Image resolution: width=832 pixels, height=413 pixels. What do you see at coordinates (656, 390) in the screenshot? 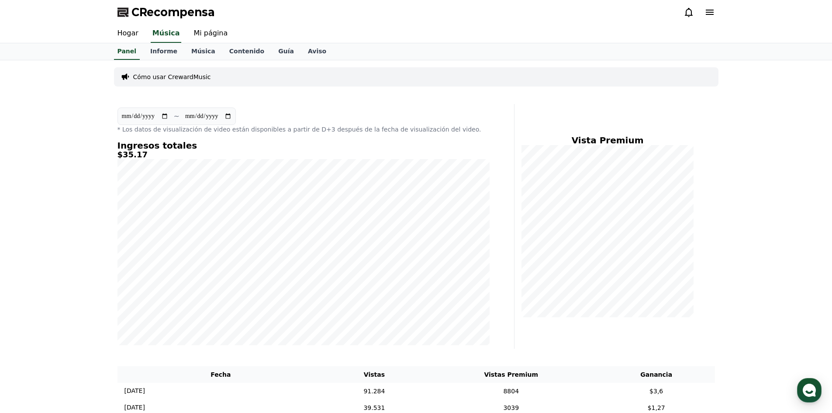
I see `font: $3,6` at bounding box center [656, 390].